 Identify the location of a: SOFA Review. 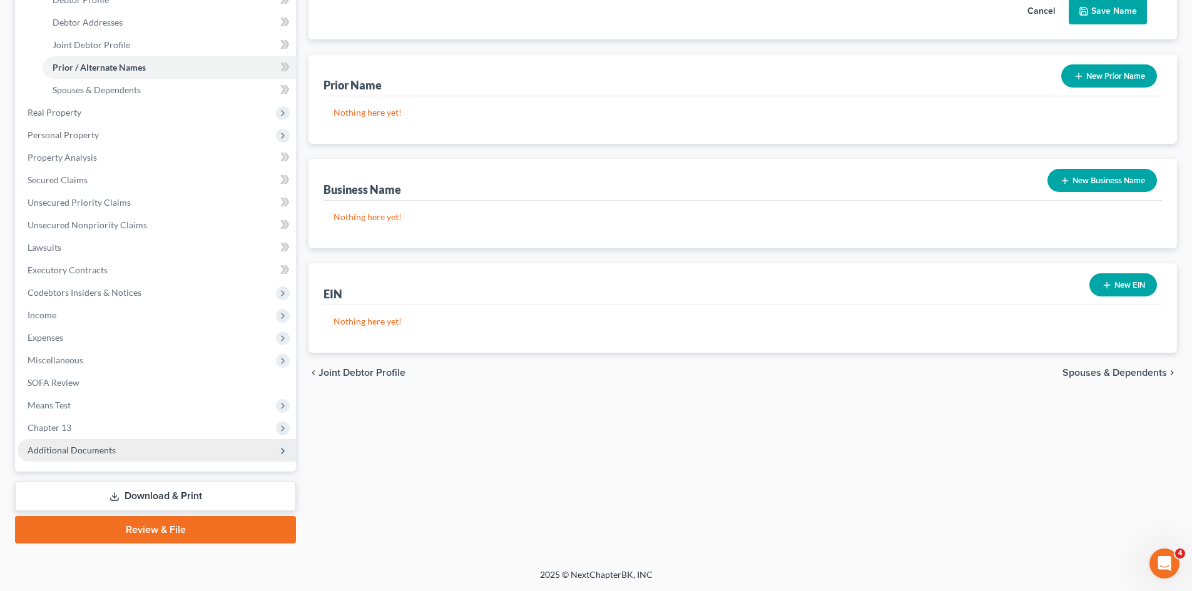
(156, 383).